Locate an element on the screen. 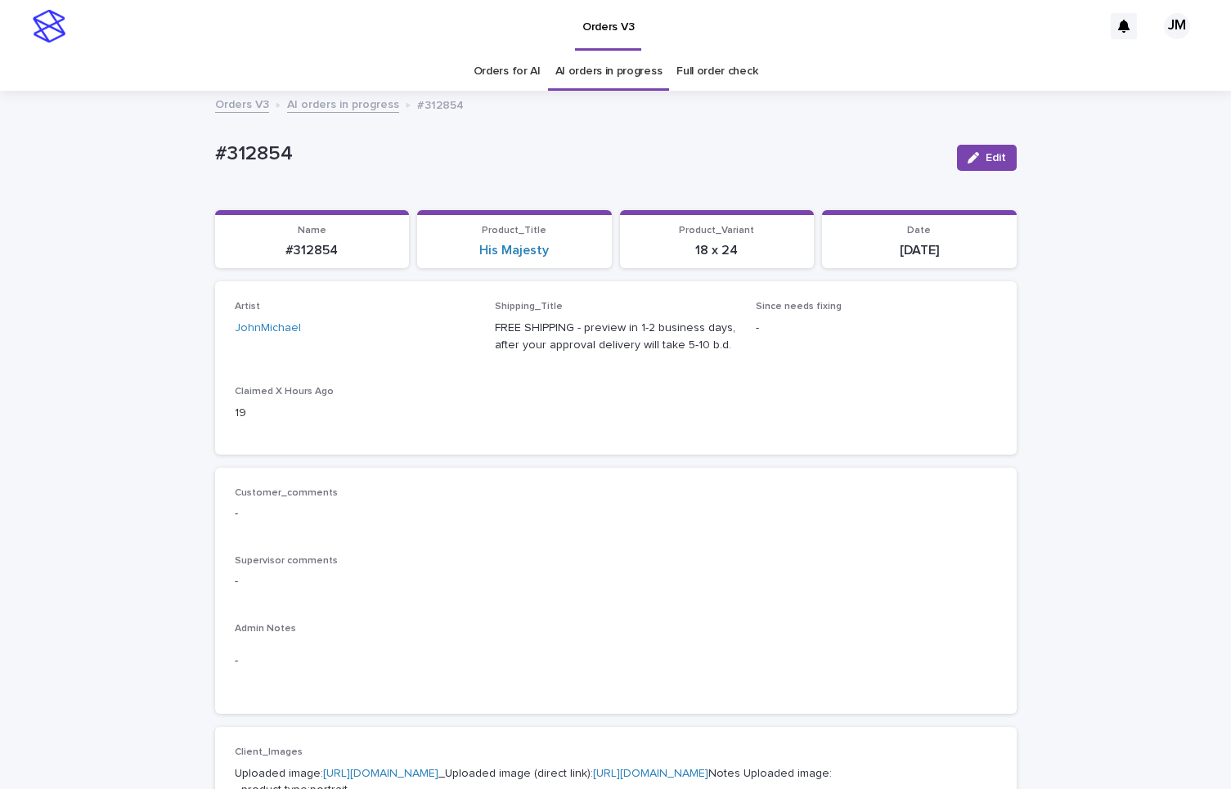 The width and height of the screenshot is (1231, 789). button: Edit is located at coordinates (987, 158).